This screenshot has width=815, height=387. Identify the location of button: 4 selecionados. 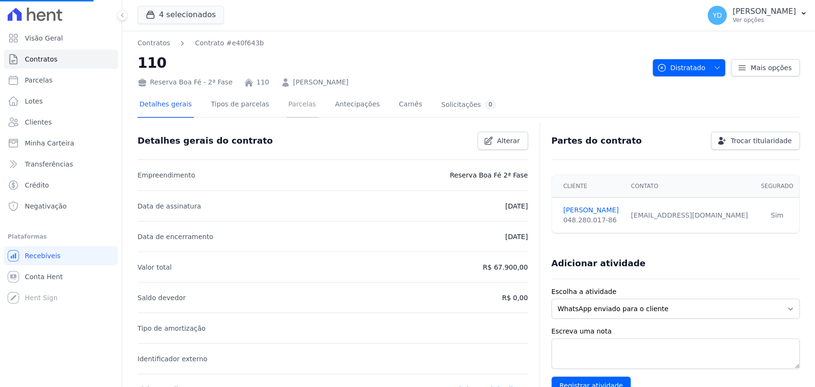
(180, 15).